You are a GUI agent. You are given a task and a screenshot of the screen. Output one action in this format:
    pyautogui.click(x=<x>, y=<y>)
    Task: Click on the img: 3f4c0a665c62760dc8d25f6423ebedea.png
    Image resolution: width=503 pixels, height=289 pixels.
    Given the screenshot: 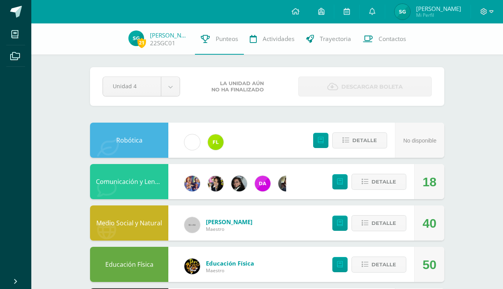 What is the action you would take?
    pyautogui.click(x=192, y=184)
    